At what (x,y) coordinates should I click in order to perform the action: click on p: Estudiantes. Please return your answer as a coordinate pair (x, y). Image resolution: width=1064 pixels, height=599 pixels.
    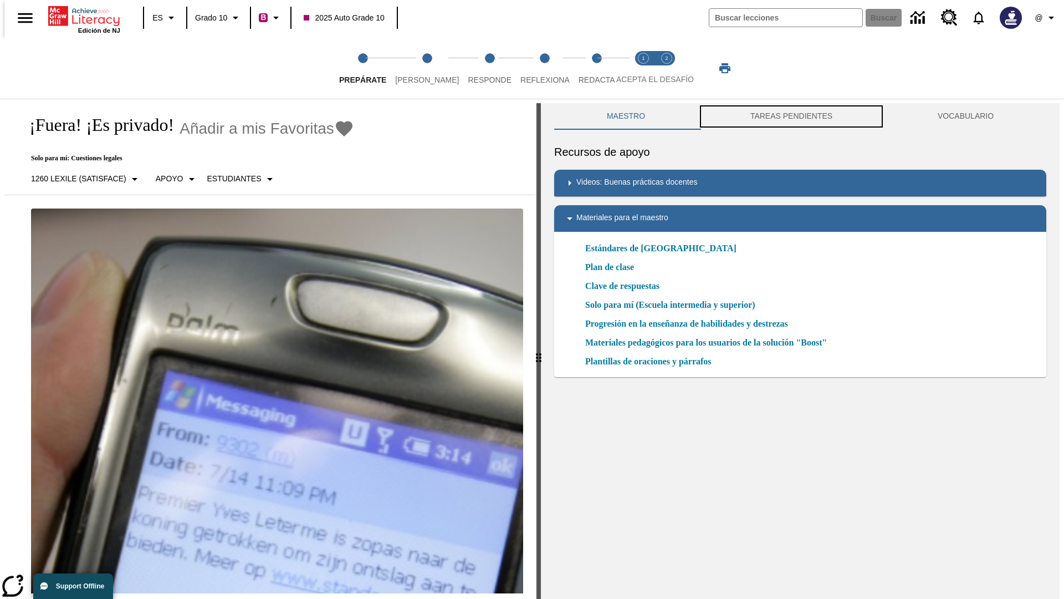
    Looking at the image, I should click on (234, 178).